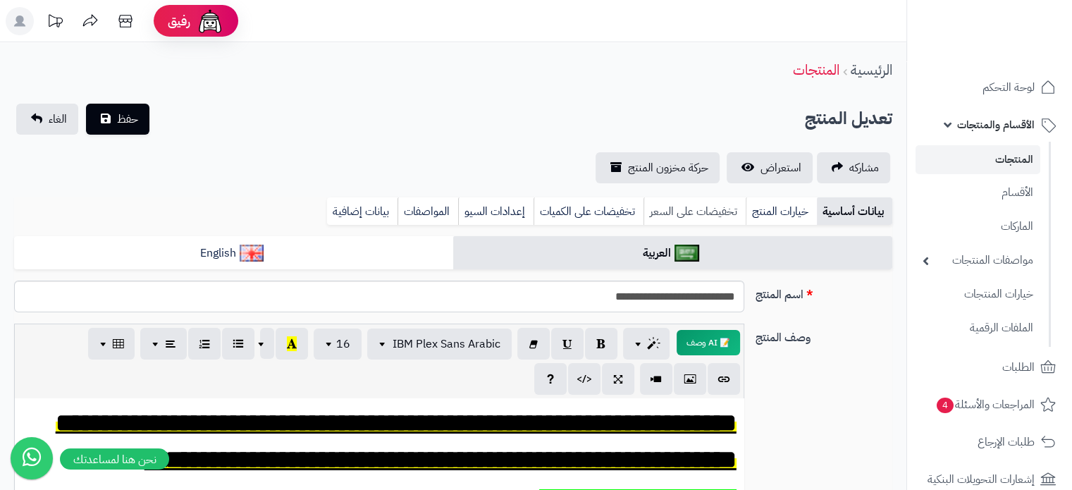 Image resolution: width=1072 pixels, height=490 pixels. What do you see at coordinates (210, 21) in the screenshot?
I see `img: ai-face.png` at bounding box center [210, 21].